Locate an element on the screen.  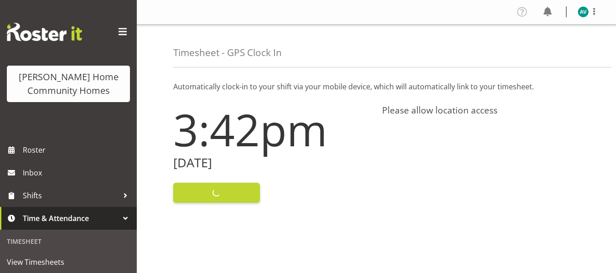
p: Automatically clock-in to your shift via your mobile device, which will automatically link to you... is located at coordinates (376, 87).